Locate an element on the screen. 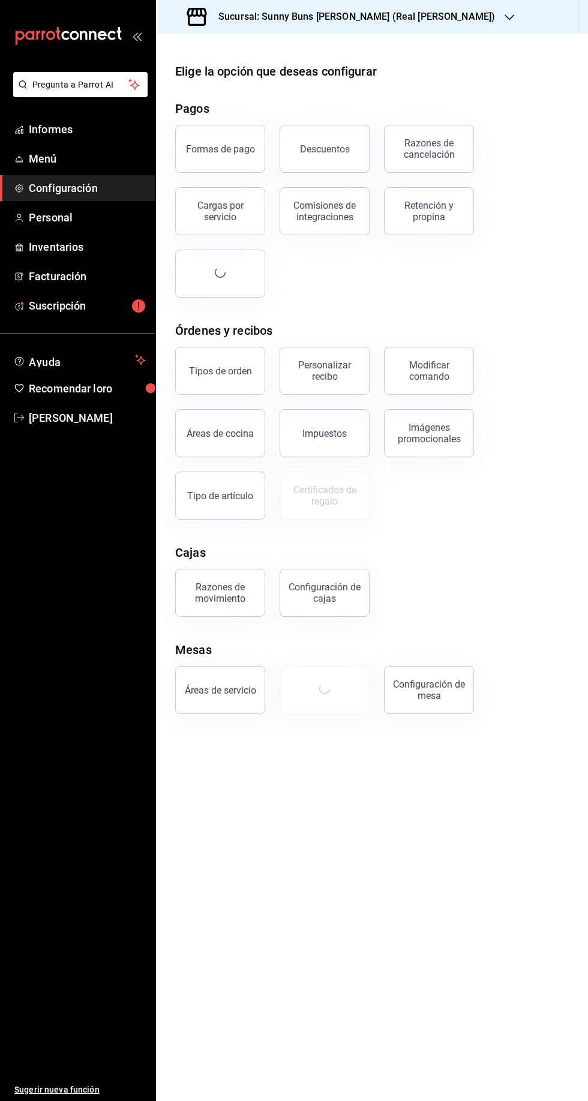 This screenshot has height=1101, width=588. button: abrir_cajón_menú is located at coordinates (137, 36).